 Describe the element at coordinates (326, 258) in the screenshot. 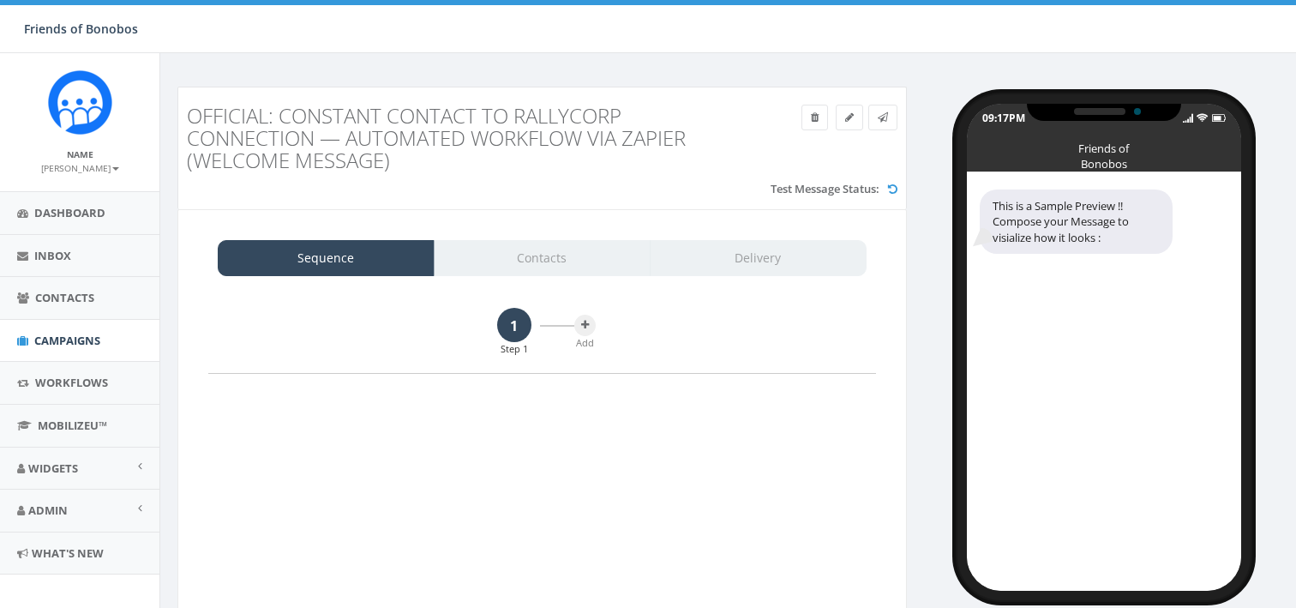

I see `a: Sequence` at that location.